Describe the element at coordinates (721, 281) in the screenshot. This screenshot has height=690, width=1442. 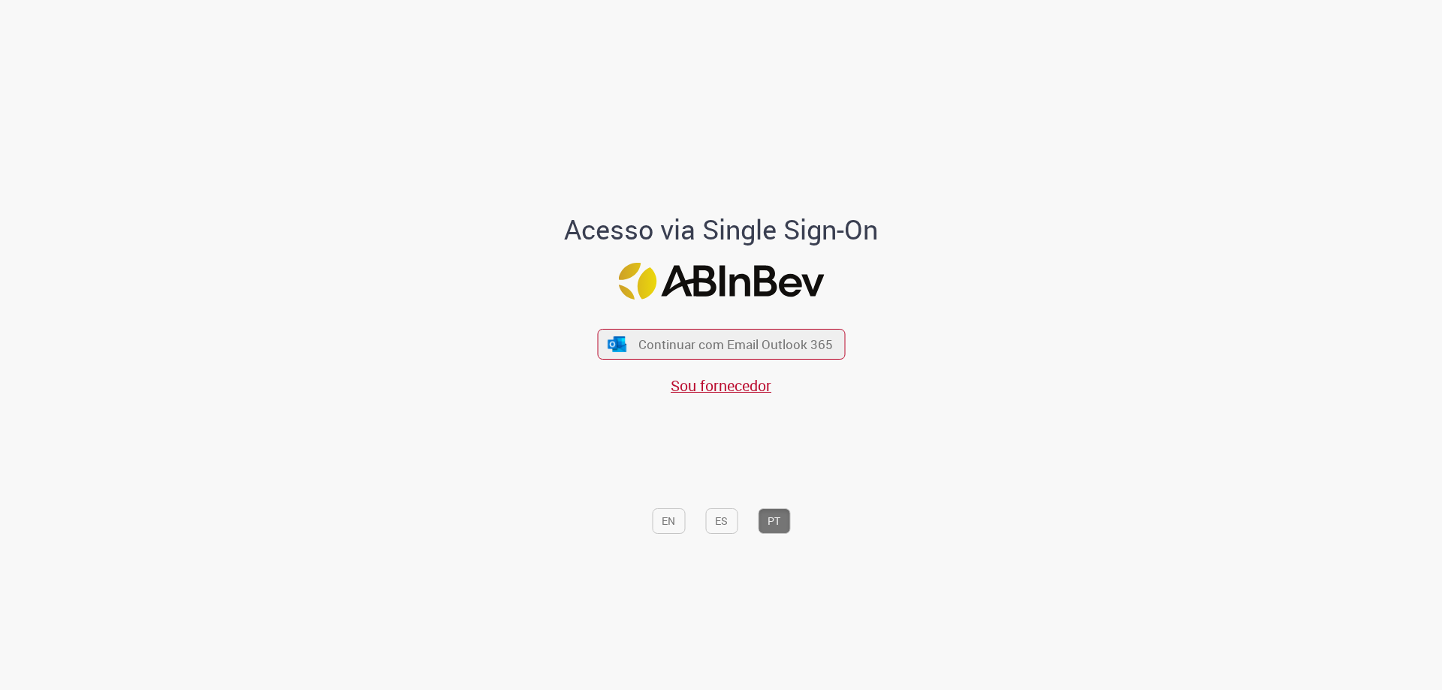
I see `img: Logo ABInBev` at that location.